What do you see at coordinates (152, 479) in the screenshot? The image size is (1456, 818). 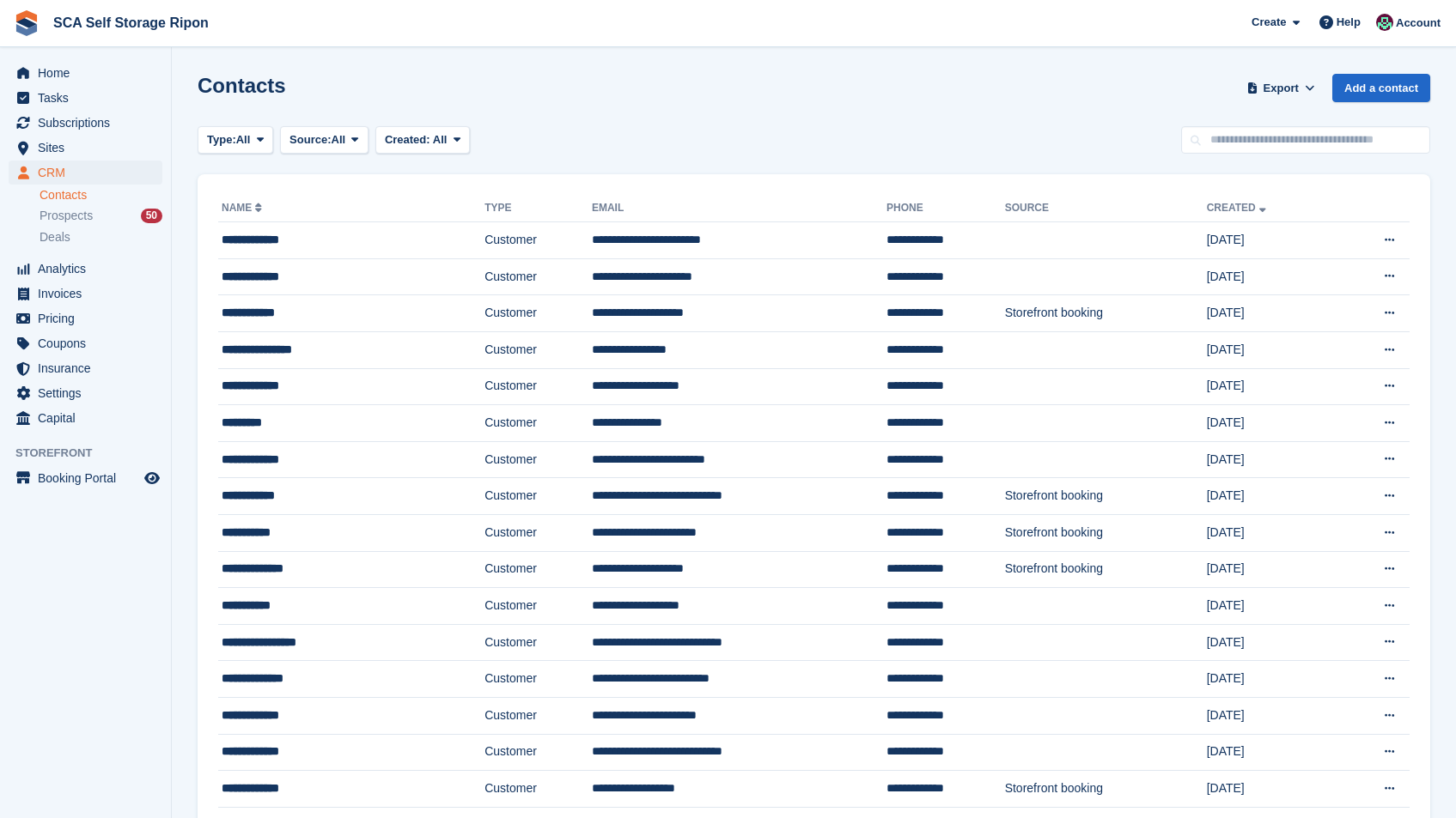 I see `a: Preview store` at bounding box center [152, 479].